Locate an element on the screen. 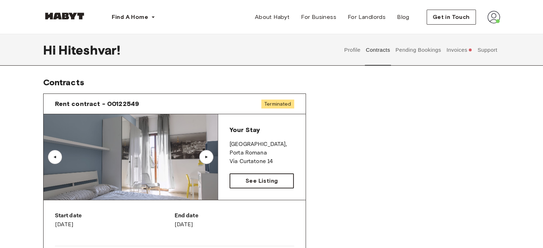  button: Get in Touch is located at coordinates (451, 17).